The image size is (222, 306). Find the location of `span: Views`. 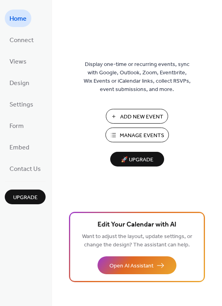

span: Views is located at coordinates (18, 62).